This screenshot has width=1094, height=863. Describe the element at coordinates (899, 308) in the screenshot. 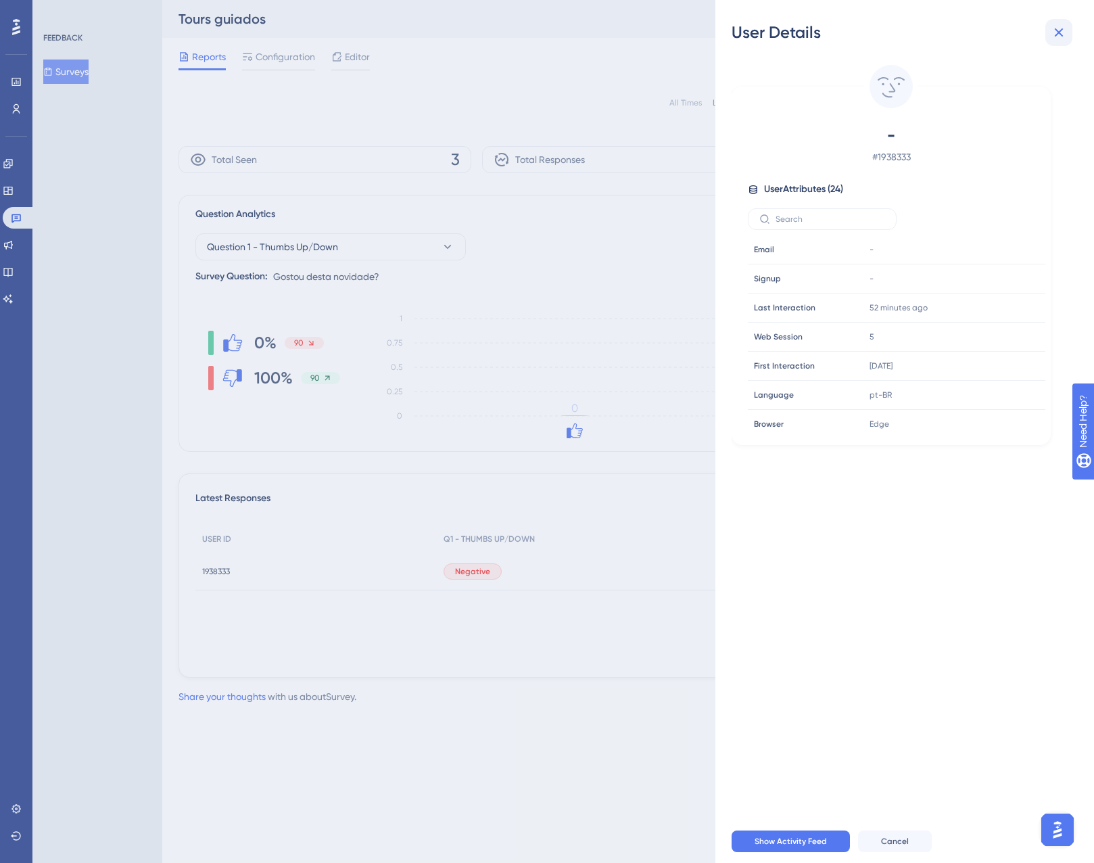

I see `time: 52 minutes ago` at that location.